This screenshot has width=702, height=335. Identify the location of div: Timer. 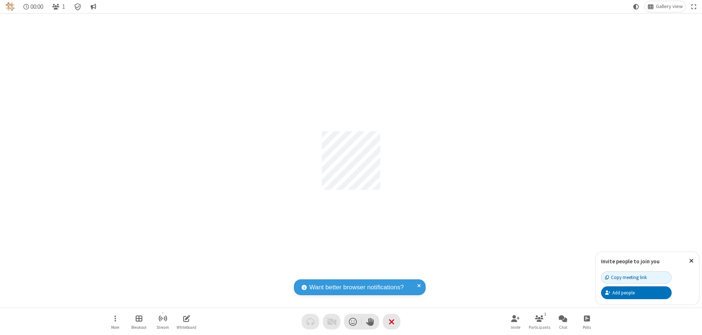
(33, 7).